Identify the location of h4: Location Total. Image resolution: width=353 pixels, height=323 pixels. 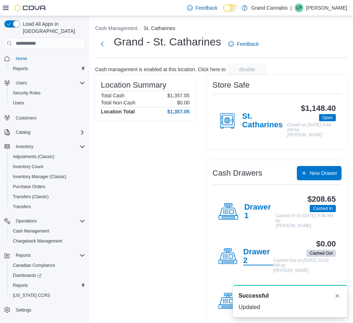
(118, 111).